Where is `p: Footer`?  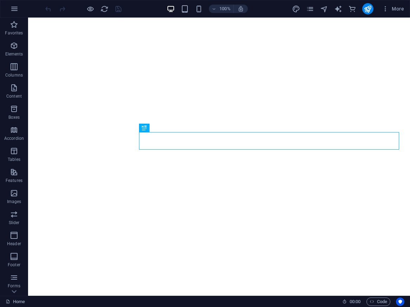 p: Footer is located at coordinates (14, 265).